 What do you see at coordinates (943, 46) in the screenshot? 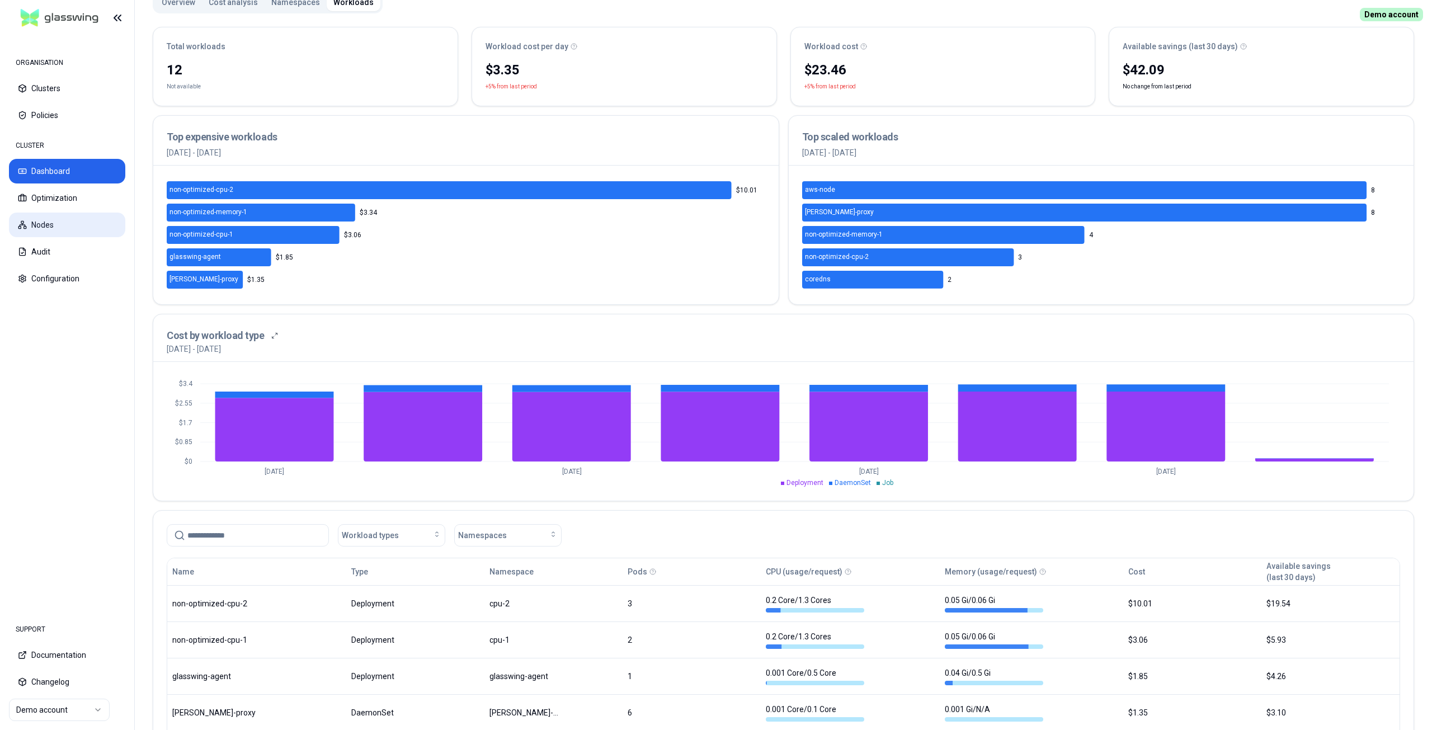
I see `div: Workload cost` at bounding box center [943, 46].